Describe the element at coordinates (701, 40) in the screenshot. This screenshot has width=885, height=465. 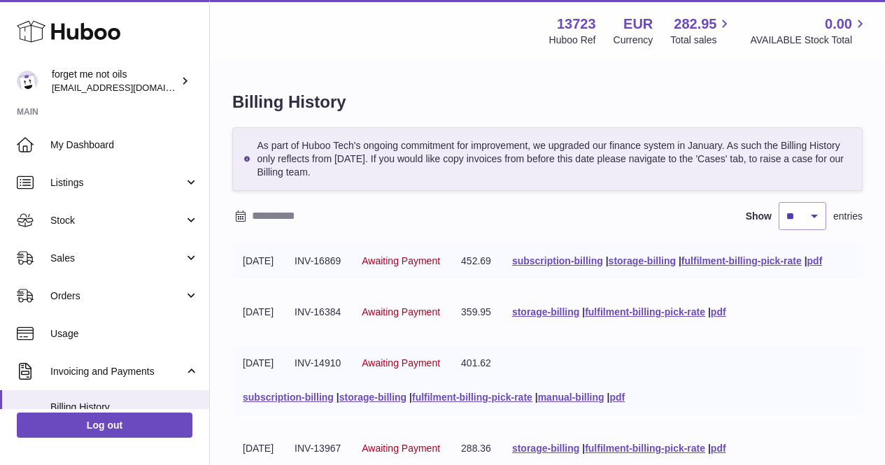
I see `span: Total sales` at that location.